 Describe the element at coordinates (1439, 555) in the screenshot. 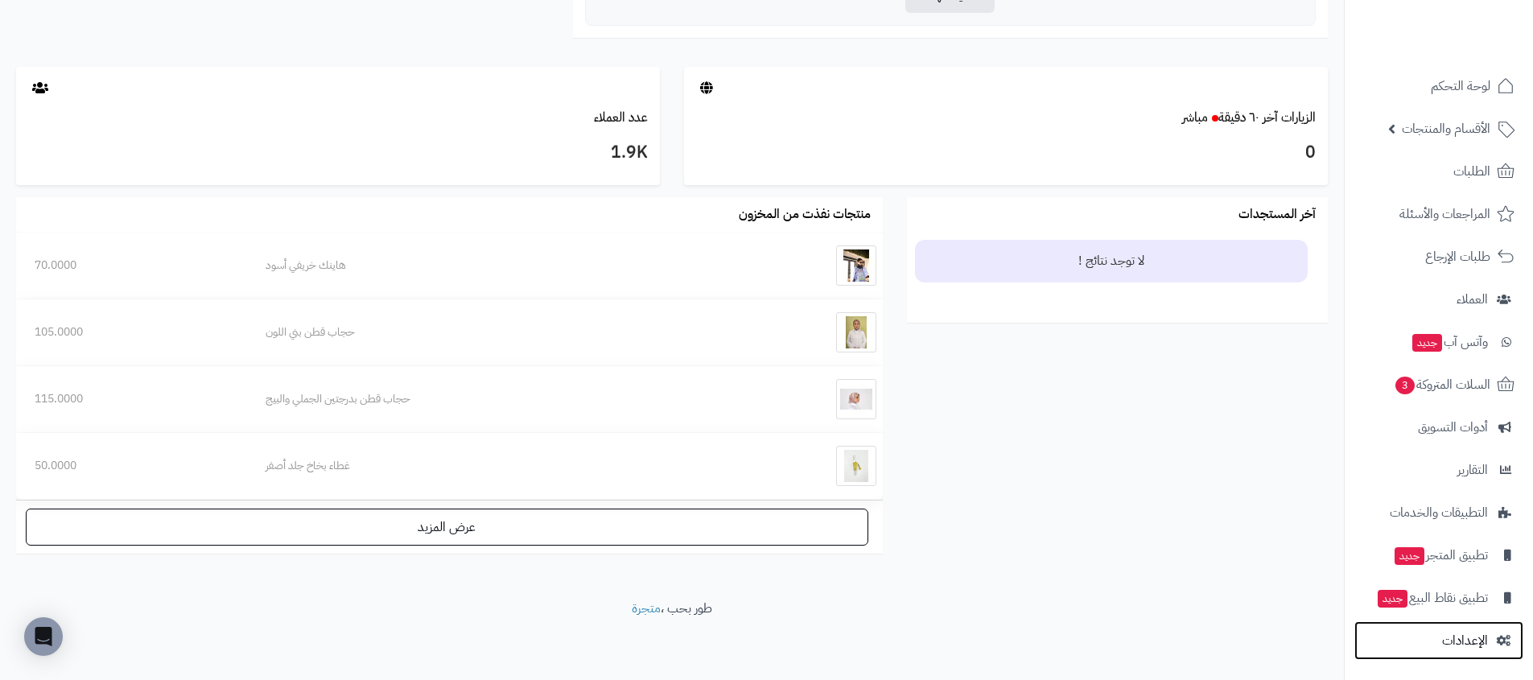

I see `a: تطبيق المتجرجديد` at that location.